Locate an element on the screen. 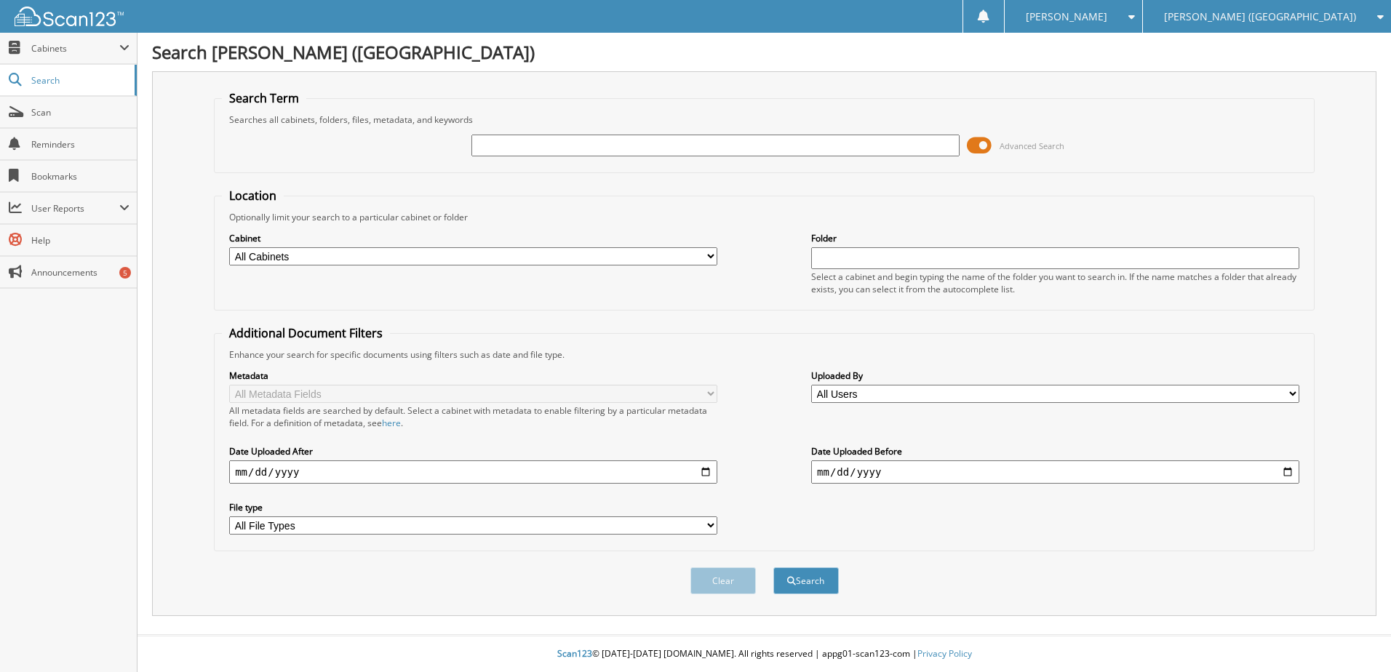 This screenshot has width=1391, height=672. div: Optionally limit your search to a particular cabinet or folder is located at coordinates (764, 217).